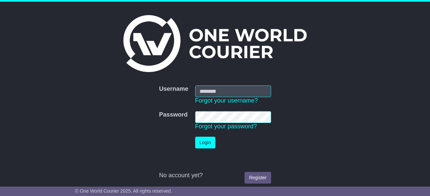 Image resolution: width=430 pixels, height=196 pixels. What do you see at coordinates (205, 143) in the screenshot?
I see `button: Login` at bounding box center [205, 143].